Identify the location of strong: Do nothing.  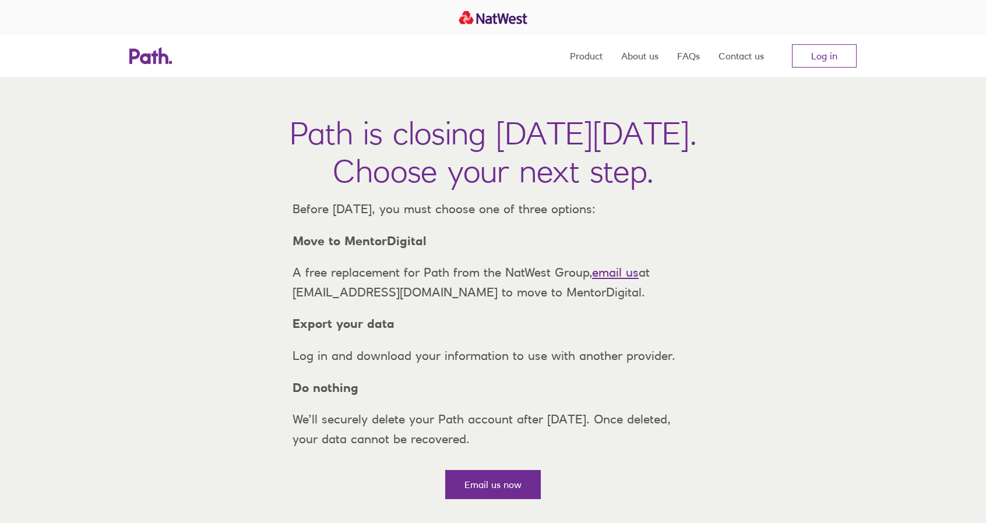
(325, 387).